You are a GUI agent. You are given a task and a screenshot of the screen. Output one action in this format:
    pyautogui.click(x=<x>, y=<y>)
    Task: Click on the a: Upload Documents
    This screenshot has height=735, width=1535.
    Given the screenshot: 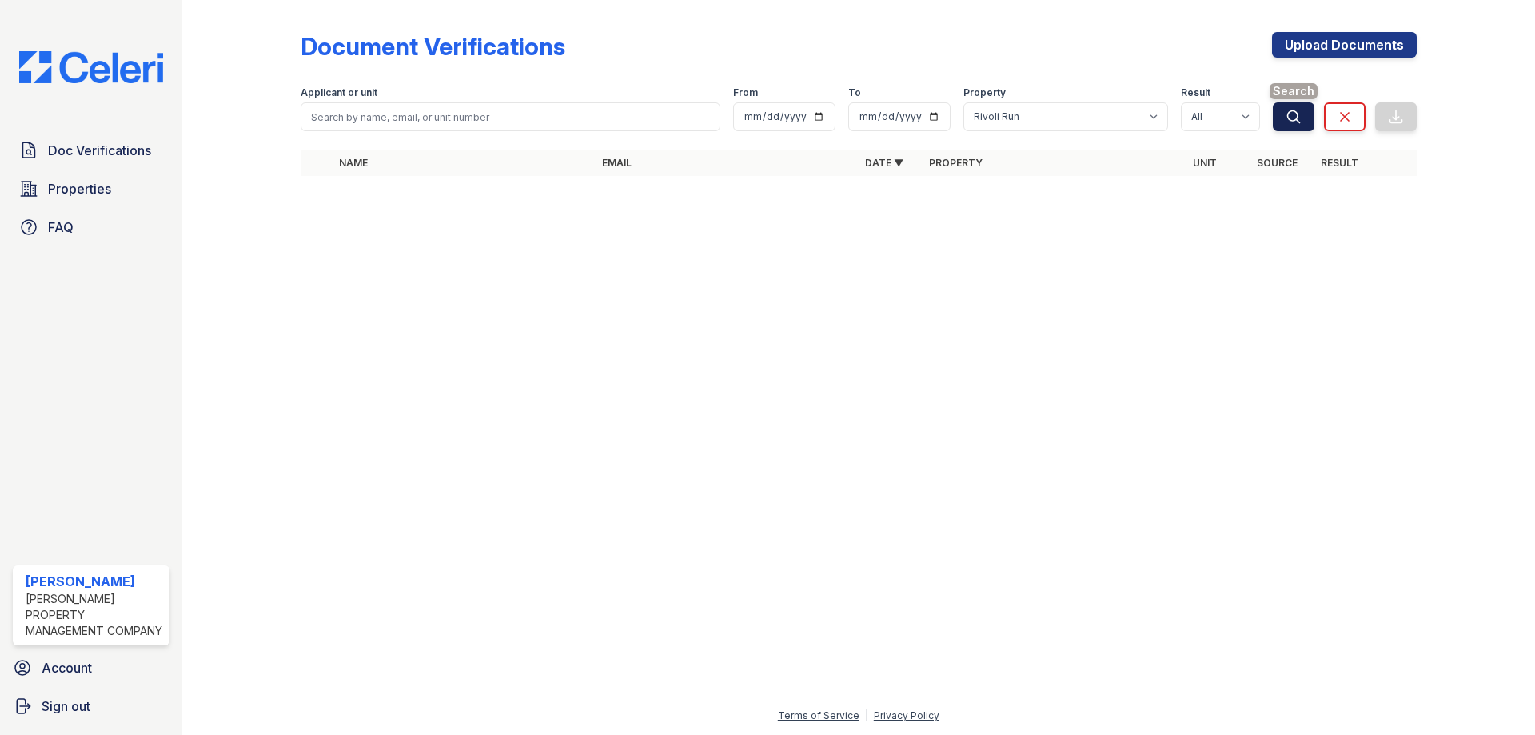 What is the action you would take?
    pyautogui.click(x=1344, y=45)
    